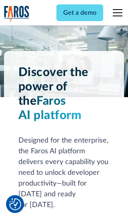 This screenshot has width=128, height=219. Describe the element at coordinates (15, 205) in the screenshot. I see `img: Revisit consent button` at that location.